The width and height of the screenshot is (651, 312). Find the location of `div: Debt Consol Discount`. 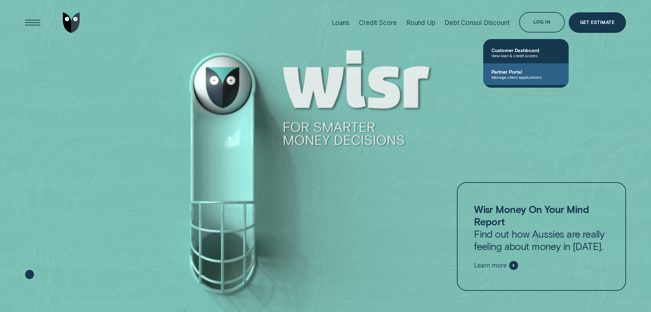

div: Debt Consol Discount is located at coordinates (477, 23).